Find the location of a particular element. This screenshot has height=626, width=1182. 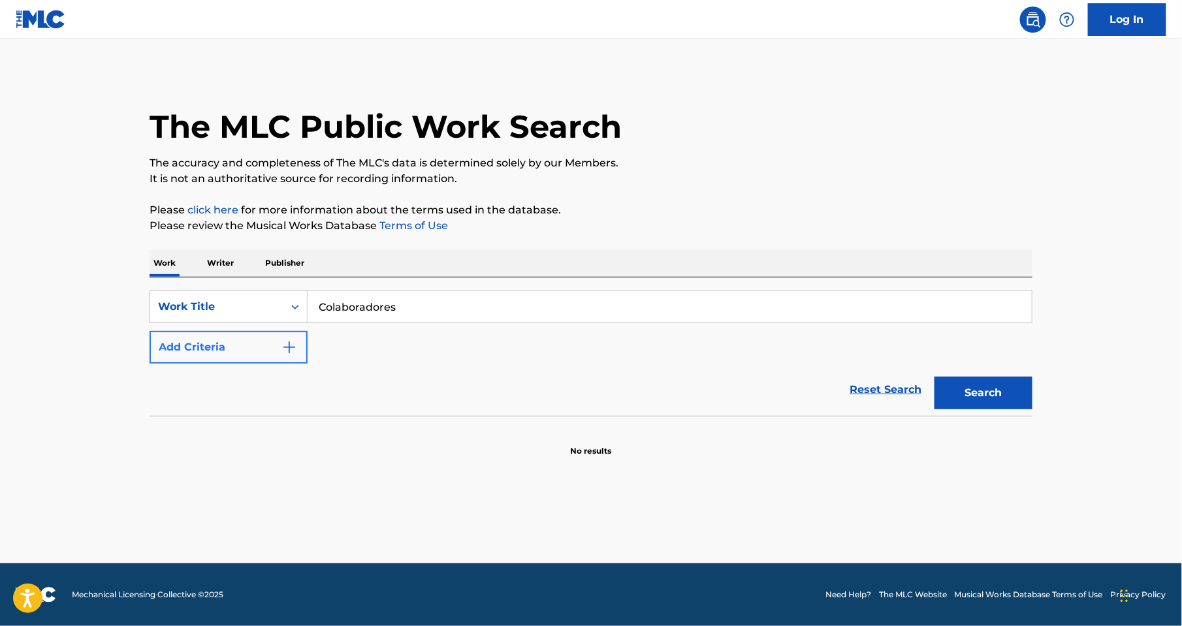

p: It is not an authoritative source for recording information. is located at coordinates (591, 179).